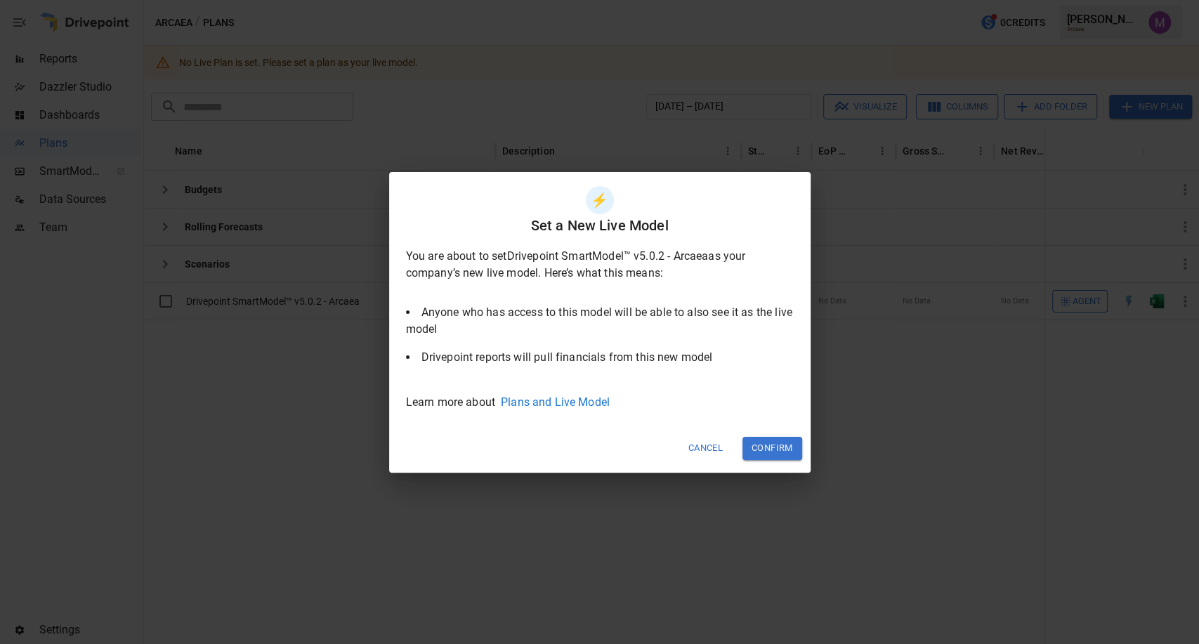 The height and width of the screenshot is (644, 1199). What do you see at coordinates (705, 448) in the screenshot?
I see `button: Cancel` at bounding box center [705, 448].